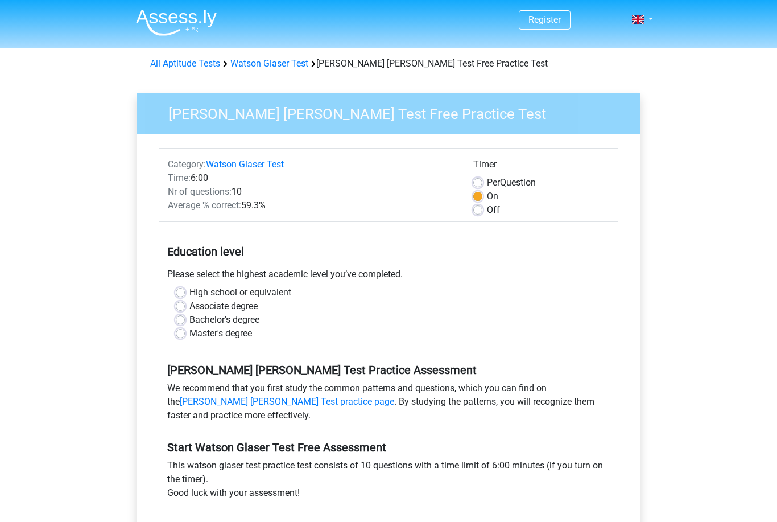  What do you see at coordinates (388, 276) in the screenshot?
I see `div: Please select the highest academic level you’ve completed.` at bounding box center [388, 276].